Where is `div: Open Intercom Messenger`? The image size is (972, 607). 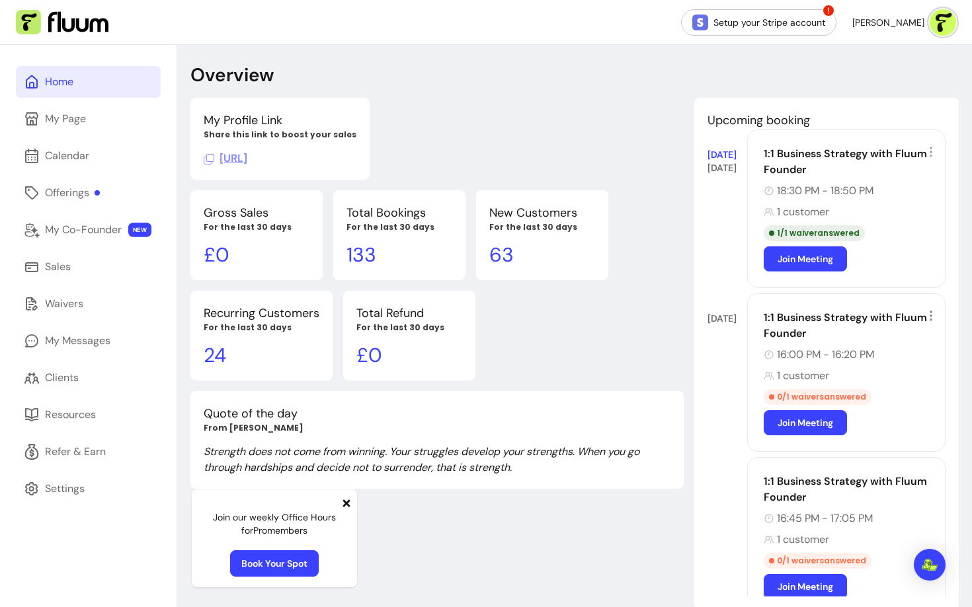
div: Open Intercom Messenger is located at coordinates (929, 565).